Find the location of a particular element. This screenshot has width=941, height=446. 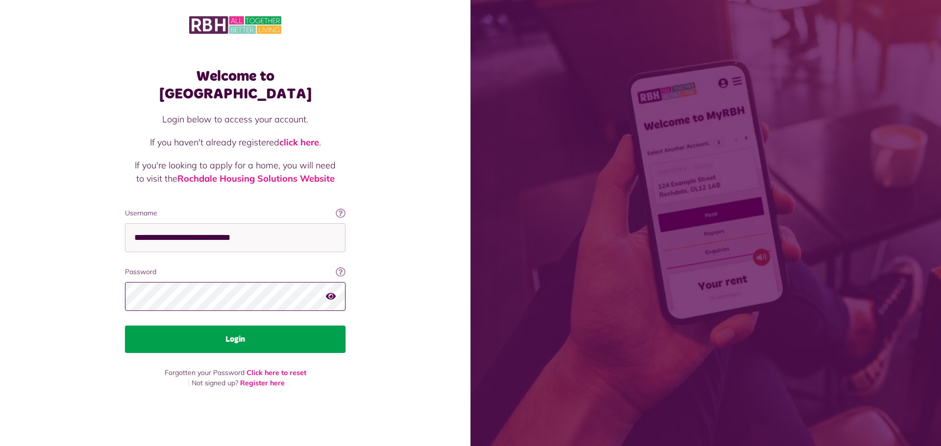

a: Rochdale Housing Solutions Website is located at coordinates (256, 178).